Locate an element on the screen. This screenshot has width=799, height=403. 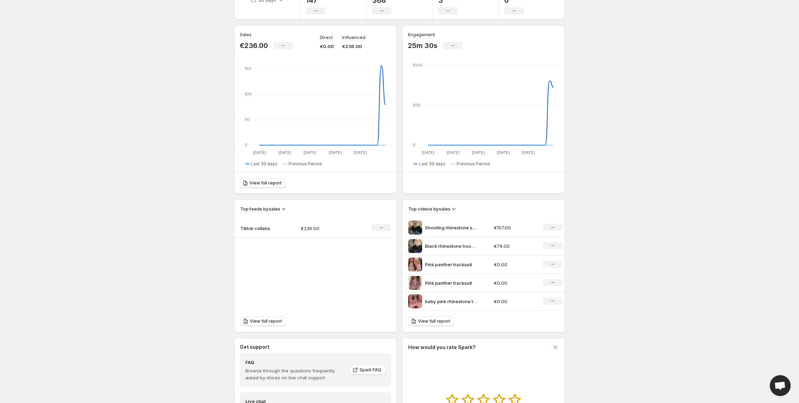
h3: Sales is located at coordinates (246, 34).